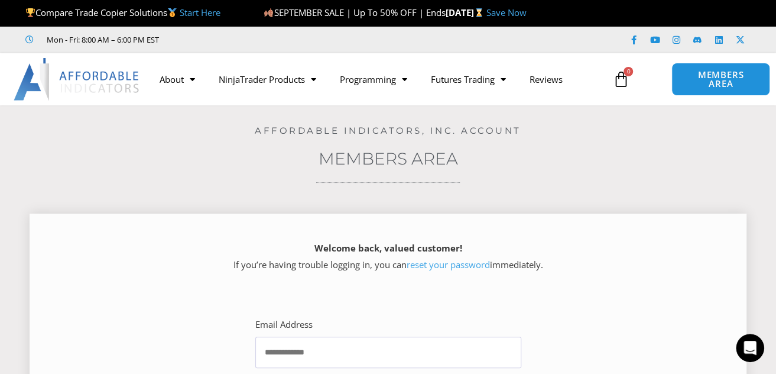 Image resolution: width=776 pixels, height=374 pixels. I want to click on a: About, so click(177, 79).